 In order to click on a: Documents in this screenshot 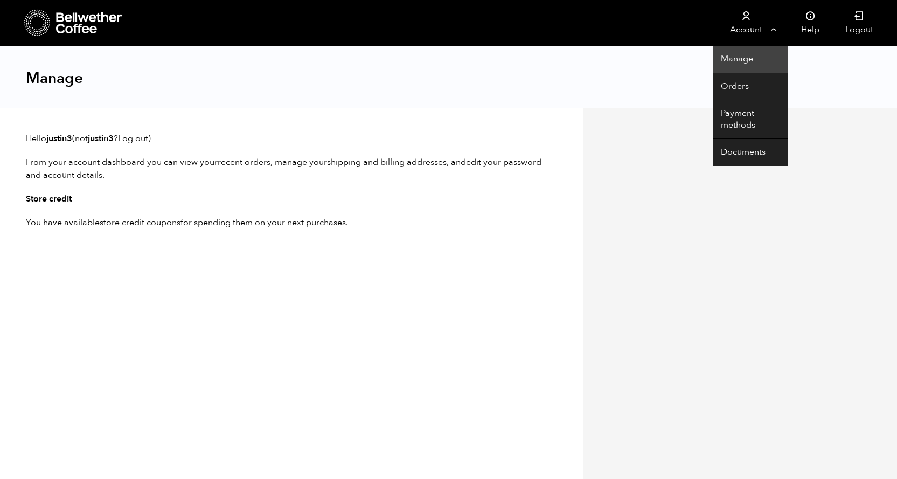, I will do `click(751, 153)`.